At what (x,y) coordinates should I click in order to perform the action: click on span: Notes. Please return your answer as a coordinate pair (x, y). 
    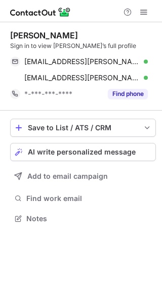
    Looking at the image, I should click on (89, 219).